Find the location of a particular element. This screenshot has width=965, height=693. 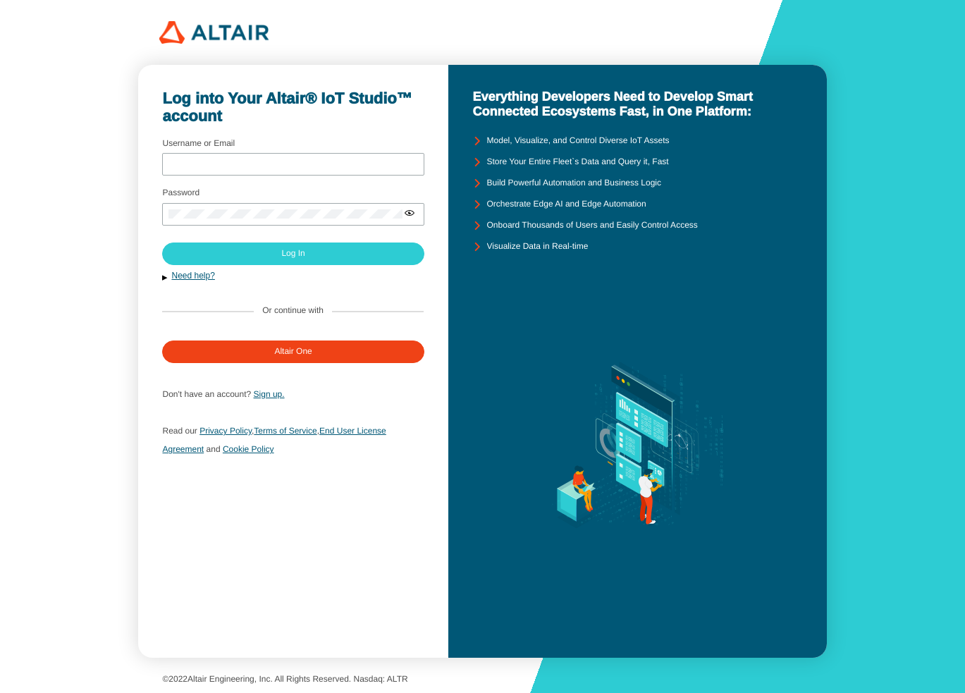

label: Or continue with is located at coordinates (293, 311).